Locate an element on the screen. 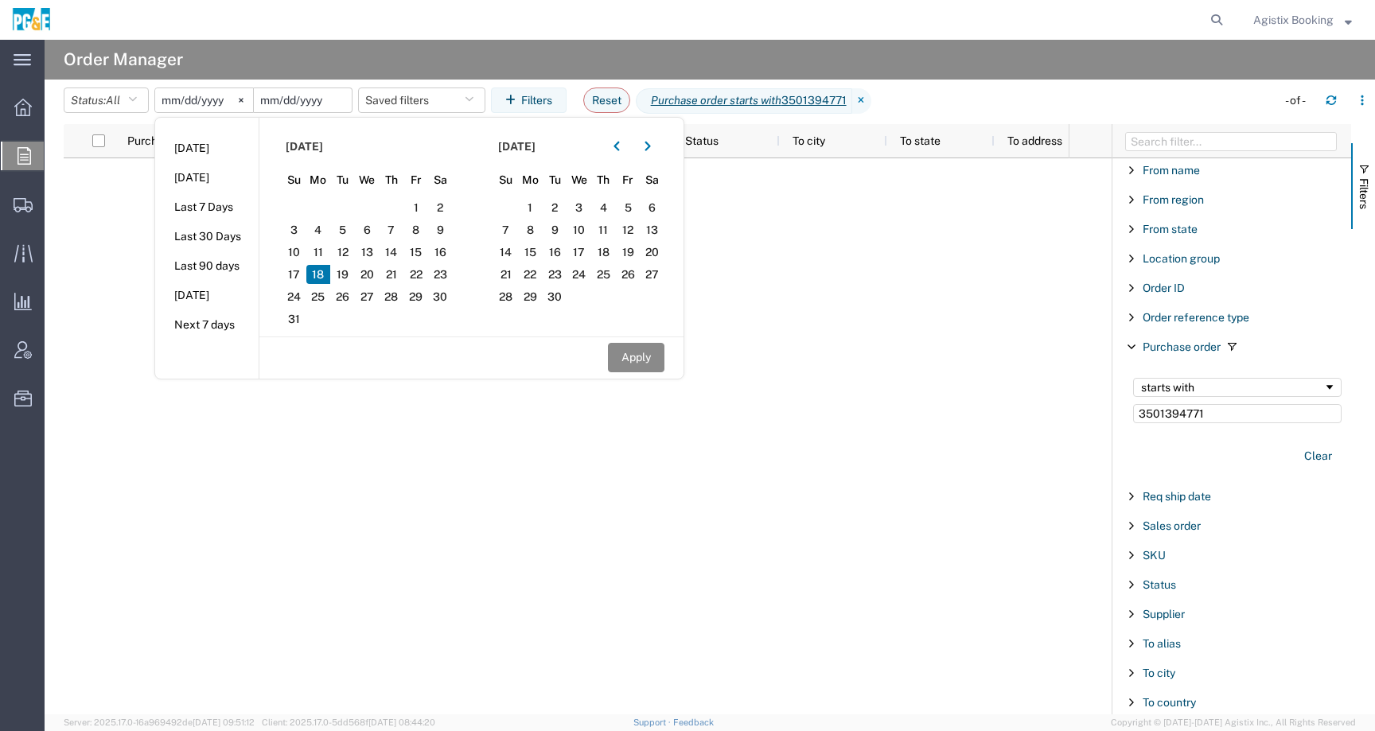 This screenshot has width=1375, height=731. li: Last 30 Days is located at coordinates (207, 236).